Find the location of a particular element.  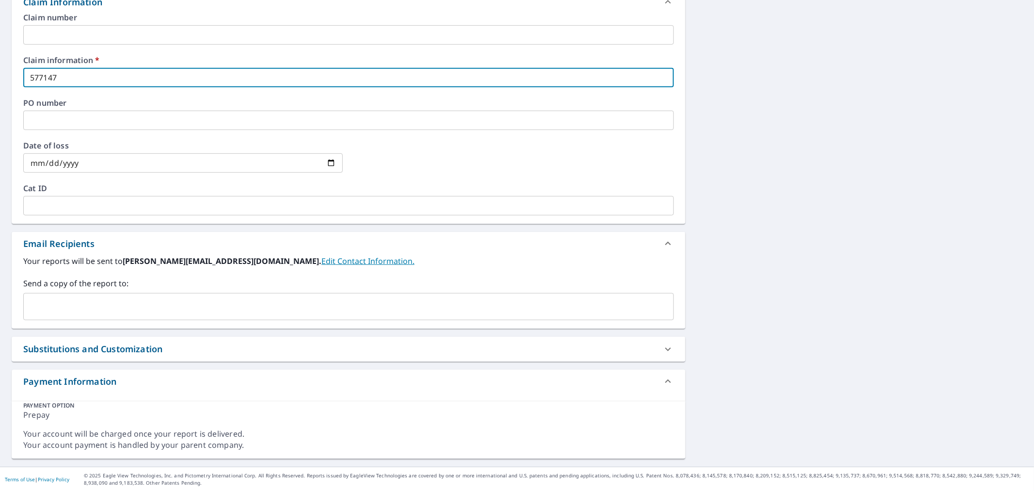

label: Send a copy of the report to: is located at coordinates (349, 283).